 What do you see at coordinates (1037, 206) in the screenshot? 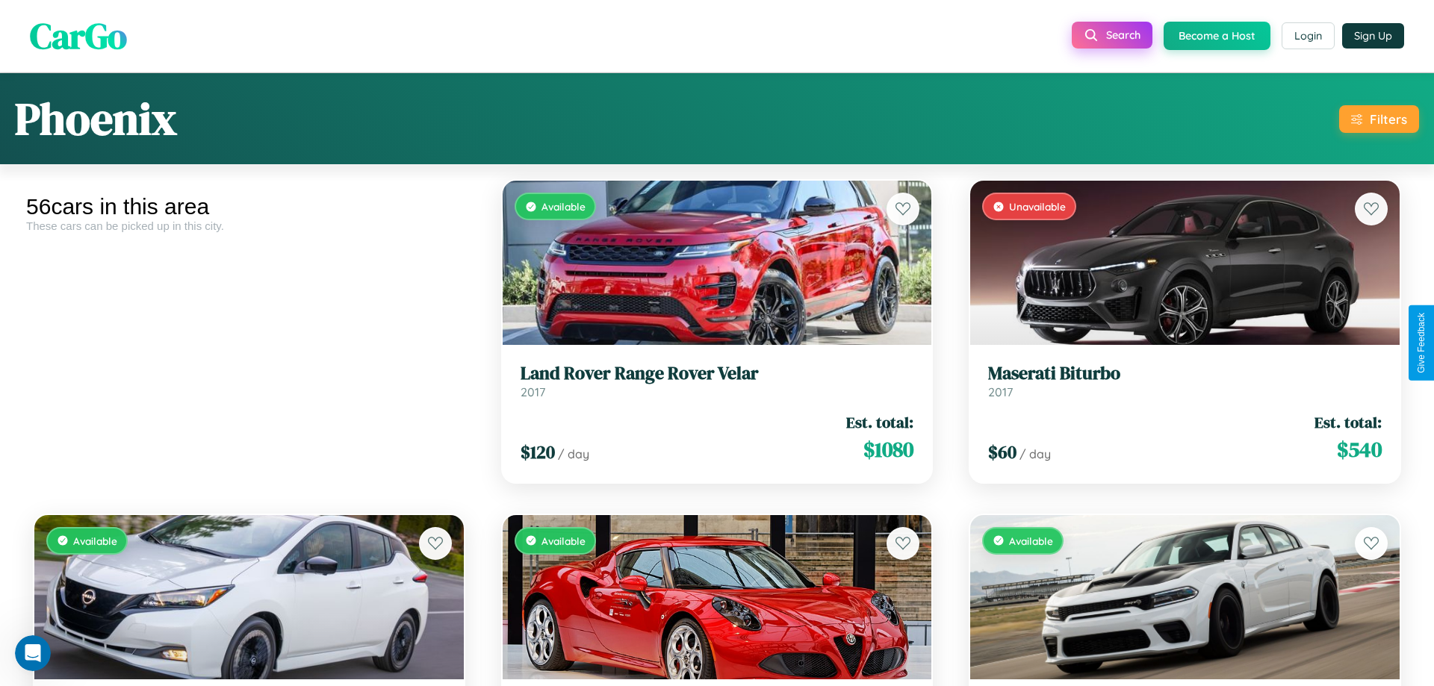
I see `span: Unavailable` at bounding box center [1037, 206].